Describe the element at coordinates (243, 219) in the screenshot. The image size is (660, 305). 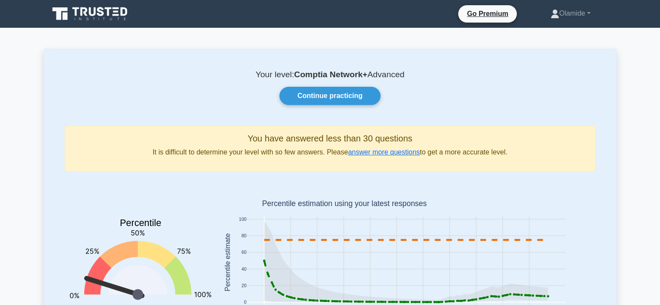
I see `text: 100` at that location.